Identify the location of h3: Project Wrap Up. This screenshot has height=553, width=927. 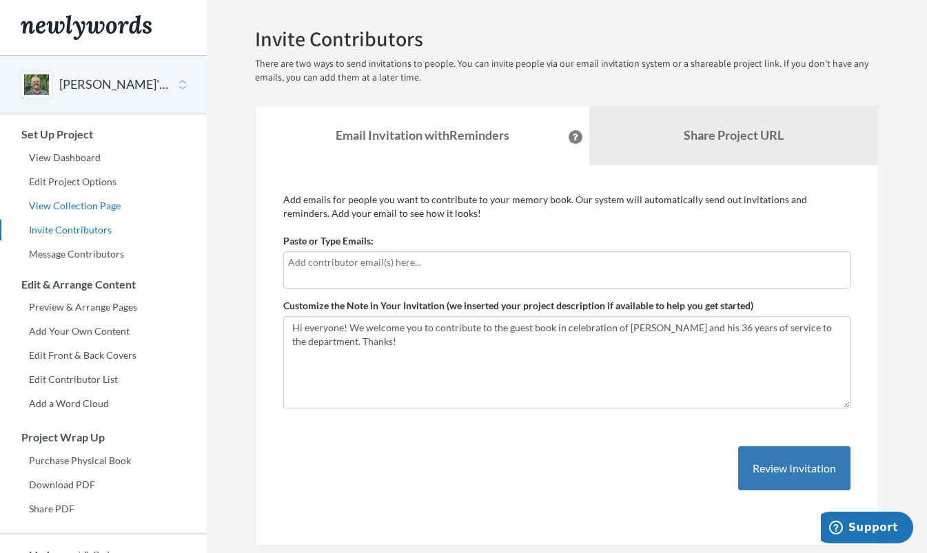
(103, 438).